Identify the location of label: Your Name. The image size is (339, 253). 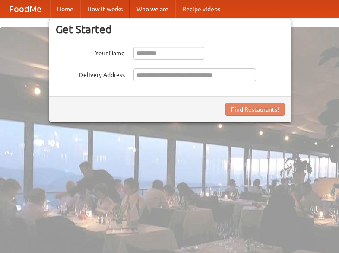
(90, 52).